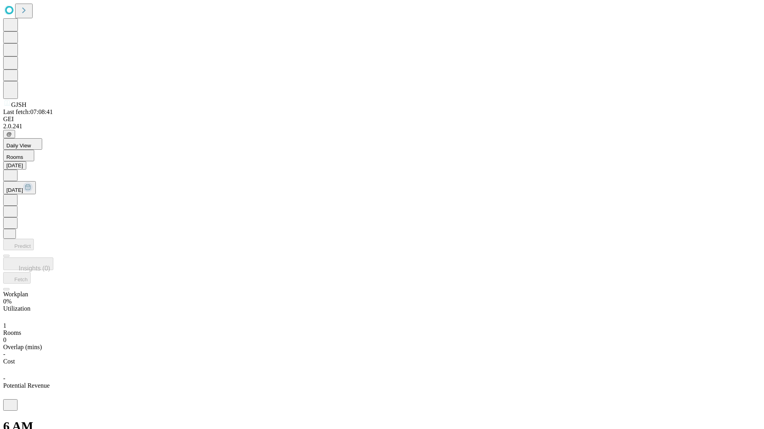 The height and width of the screenshot is (429, 764). What do you see at coordinates (28, 112) in the screenshot?
I see `span: Last fetch: 07:08:41` at bounding box center [28, 112].